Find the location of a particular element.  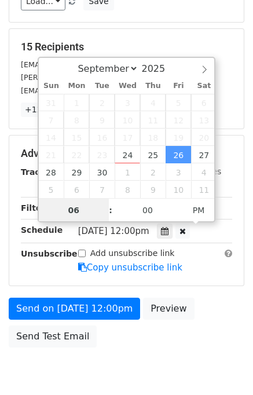

span: Wed is located at coordinates (127, 86).